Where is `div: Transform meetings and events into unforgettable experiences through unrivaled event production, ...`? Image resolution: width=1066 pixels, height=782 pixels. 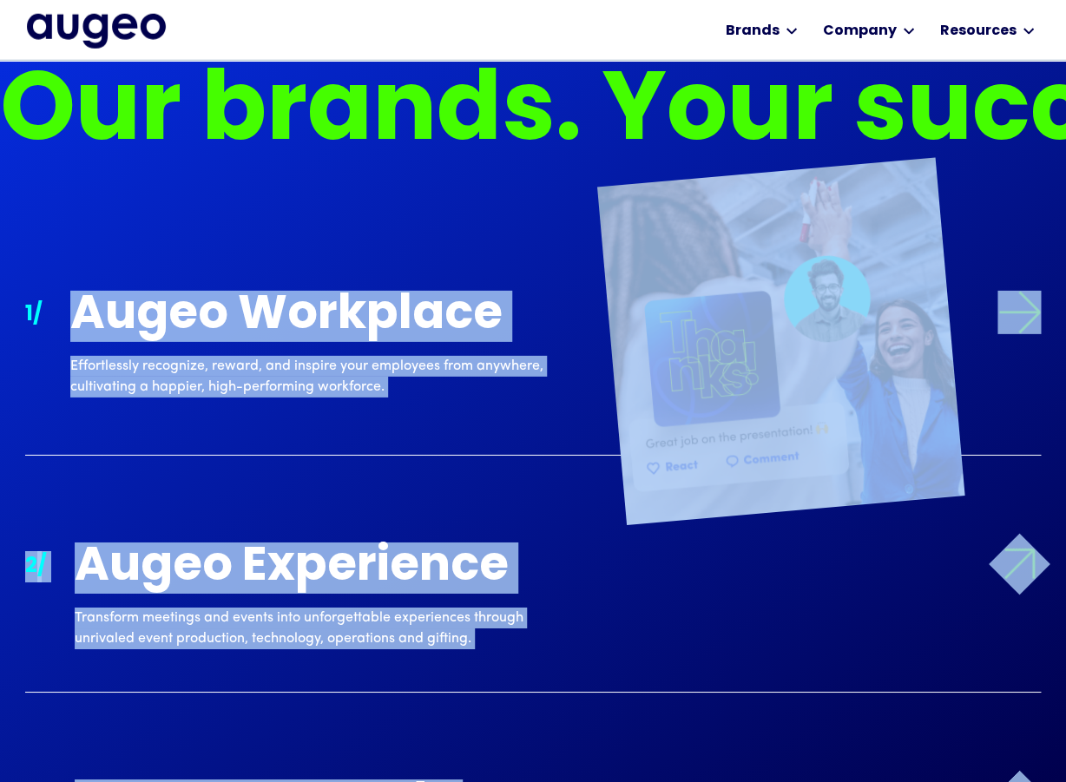 div: Transform meetings and events into unforgettable experiences through unrivaled event production, ... is located at coordinates (325, 628).